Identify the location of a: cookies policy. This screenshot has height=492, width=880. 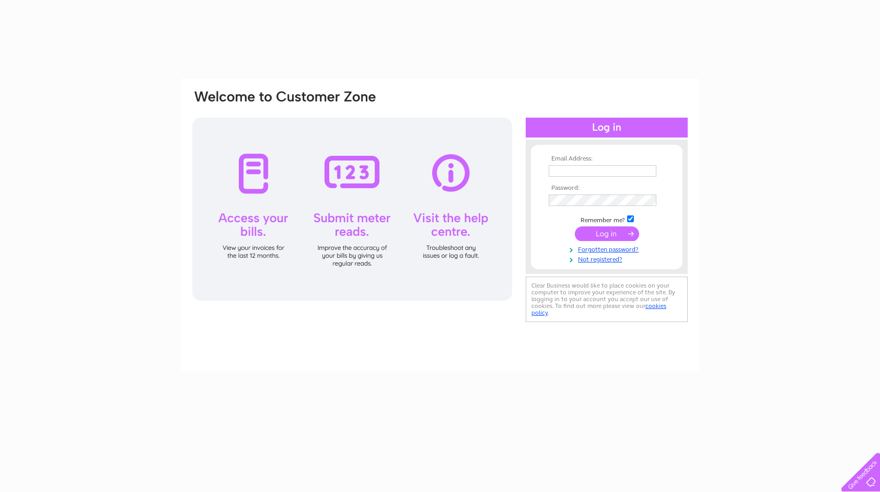
(599, 309).